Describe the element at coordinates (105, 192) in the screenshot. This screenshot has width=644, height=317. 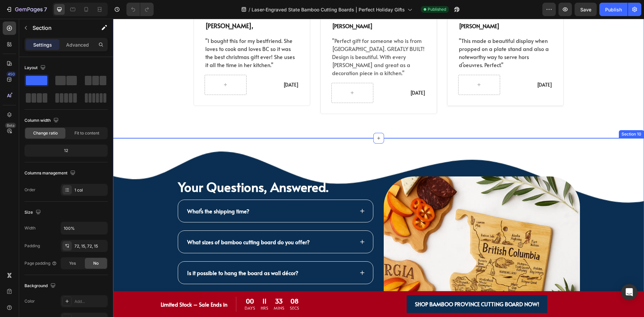
I see `strong: What’s the shipping time?` at that location.